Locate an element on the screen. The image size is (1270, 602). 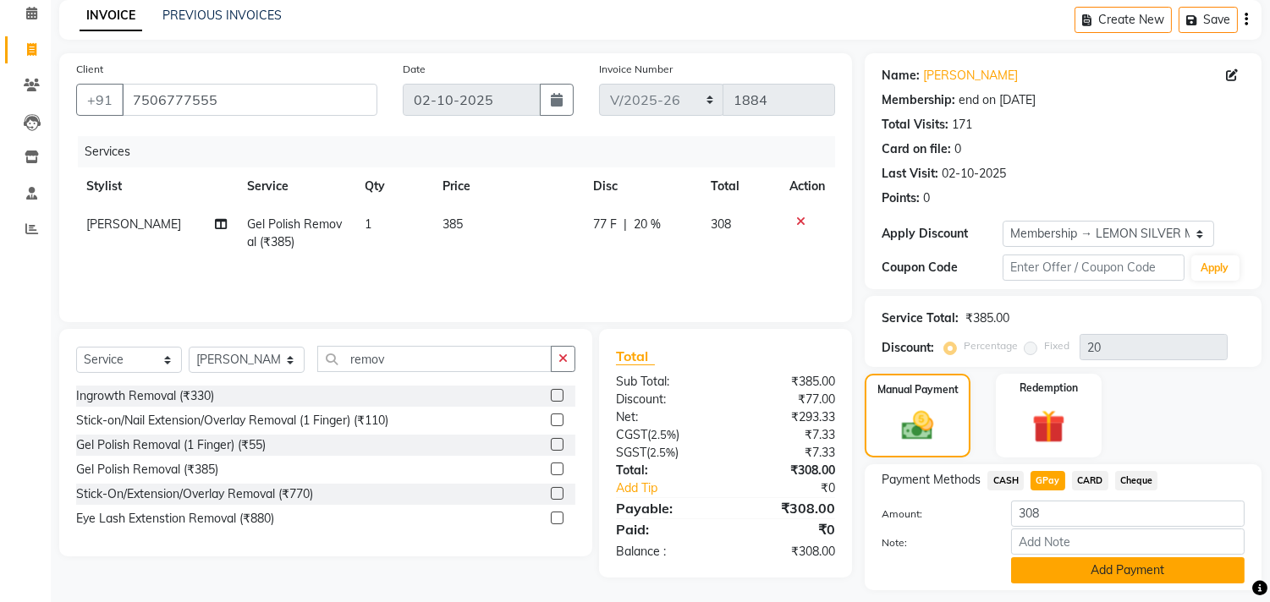
th: Disc is located at coordinates (641, 186).